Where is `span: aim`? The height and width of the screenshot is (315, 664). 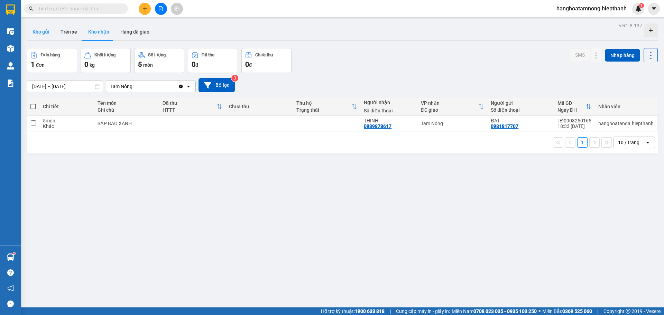 span: aim is located at coordinates (177, 9).